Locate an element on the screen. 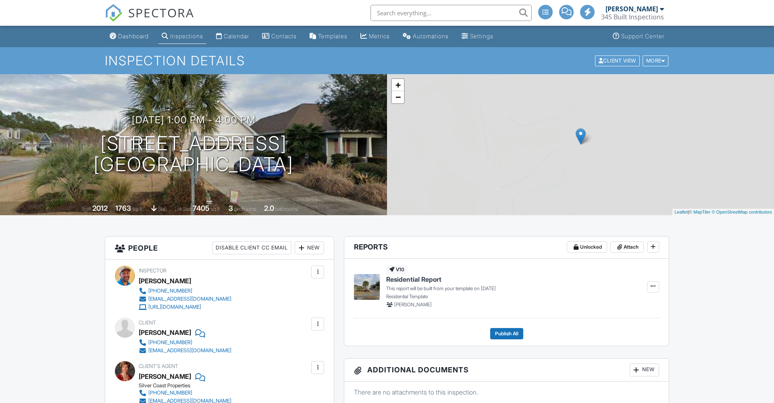 The width and height of the screenshot is (774, 403). div: Automations is located at coordinates (431, 36).